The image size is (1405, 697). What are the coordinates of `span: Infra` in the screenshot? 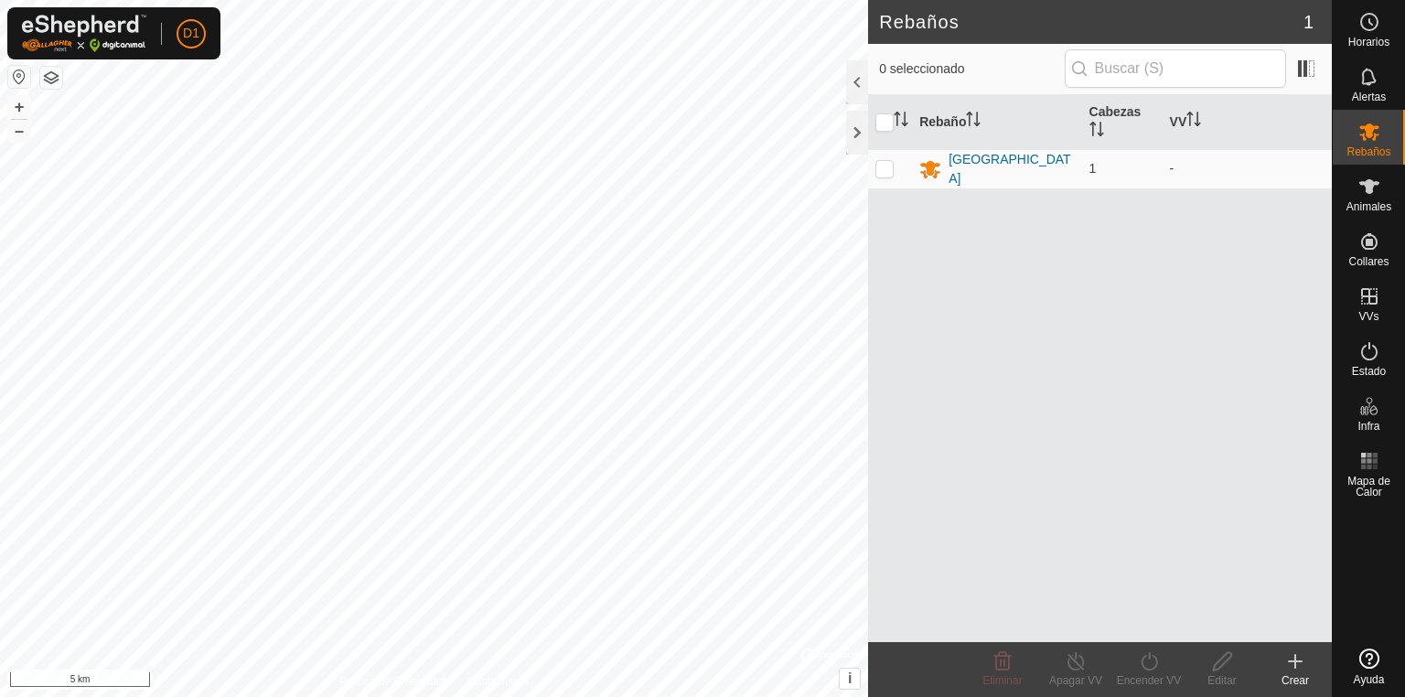 It's located at (1368, 426).